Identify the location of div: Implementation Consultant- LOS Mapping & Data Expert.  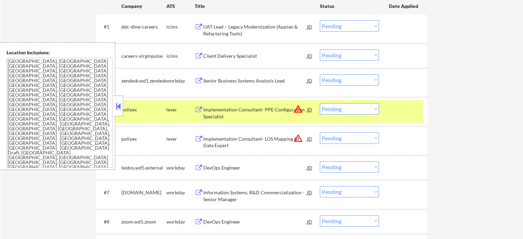
(255, 142).